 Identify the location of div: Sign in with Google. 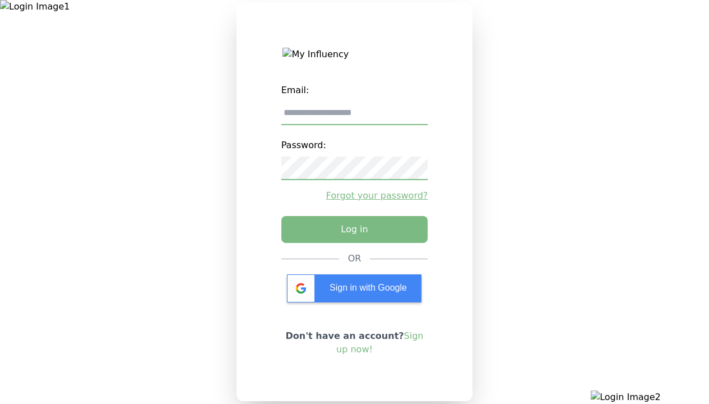
(354, 288).